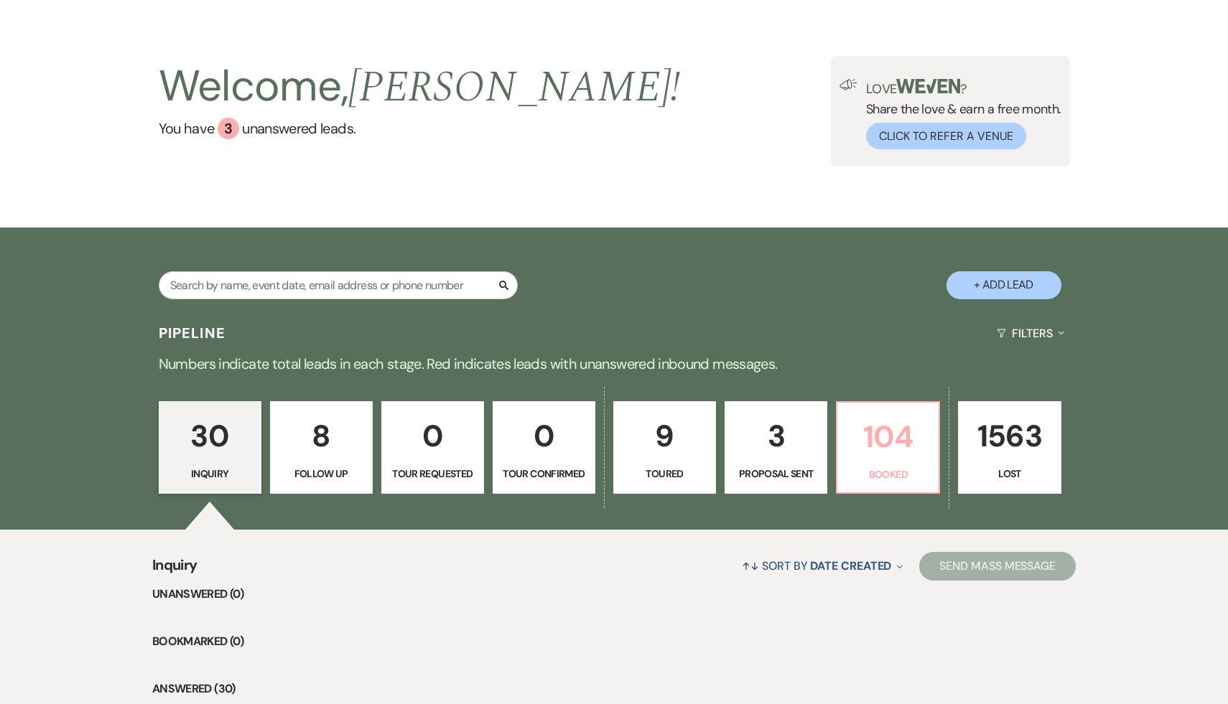 Image resolution: width=1228 pixels, height=704 pixels. I want to click on p: 8, so click(321, 436).